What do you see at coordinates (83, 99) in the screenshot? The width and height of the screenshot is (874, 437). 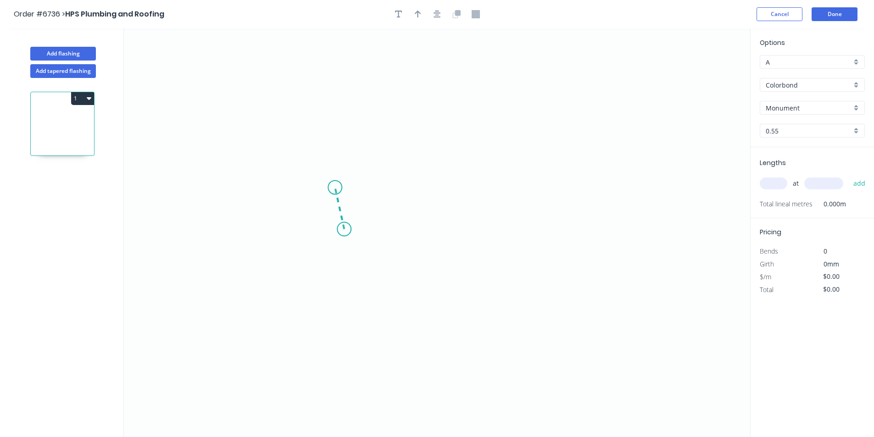 I see `button: 1` at bounding box center [83, 99].